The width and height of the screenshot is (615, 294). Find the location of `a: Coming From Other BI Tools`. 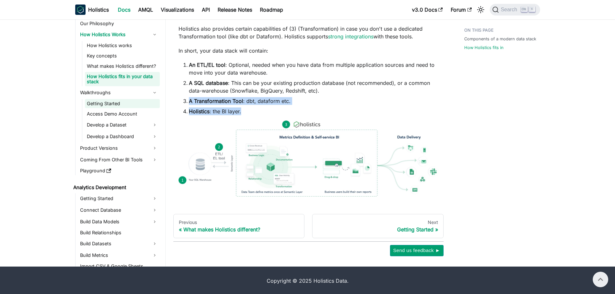

a: Coming From Other BI Tools is located at coordinates (119, 160).